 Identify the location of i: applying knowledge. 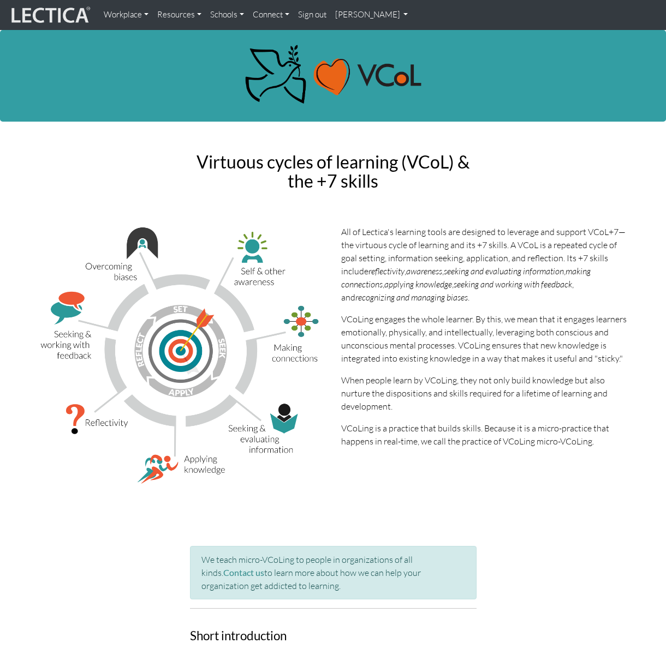
(418, 284).